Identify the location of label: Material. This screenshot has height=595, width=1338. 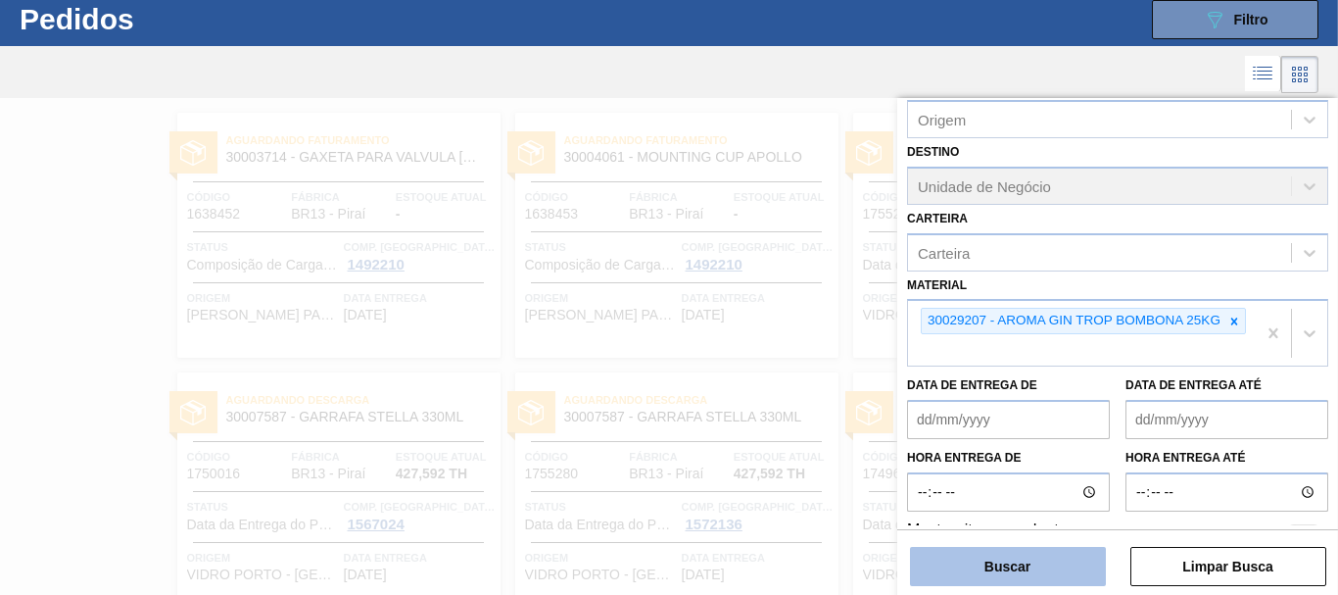
(937, 285).